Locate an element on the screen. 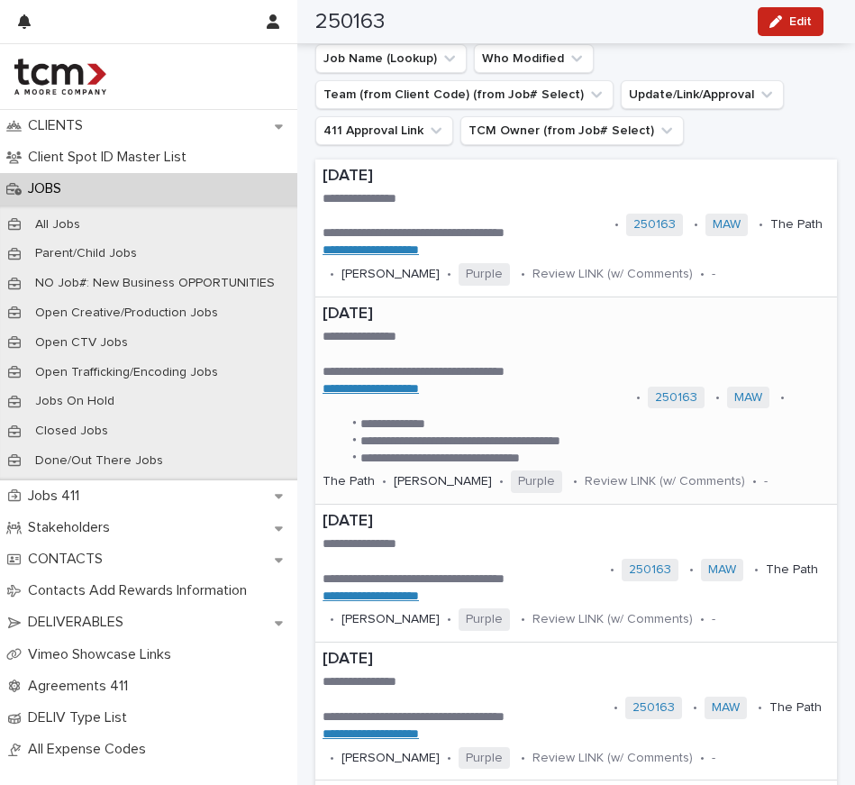 The width and height of the screenshot is (855, 785). button: 411 Approval Link is located at coordinates (384, 131).